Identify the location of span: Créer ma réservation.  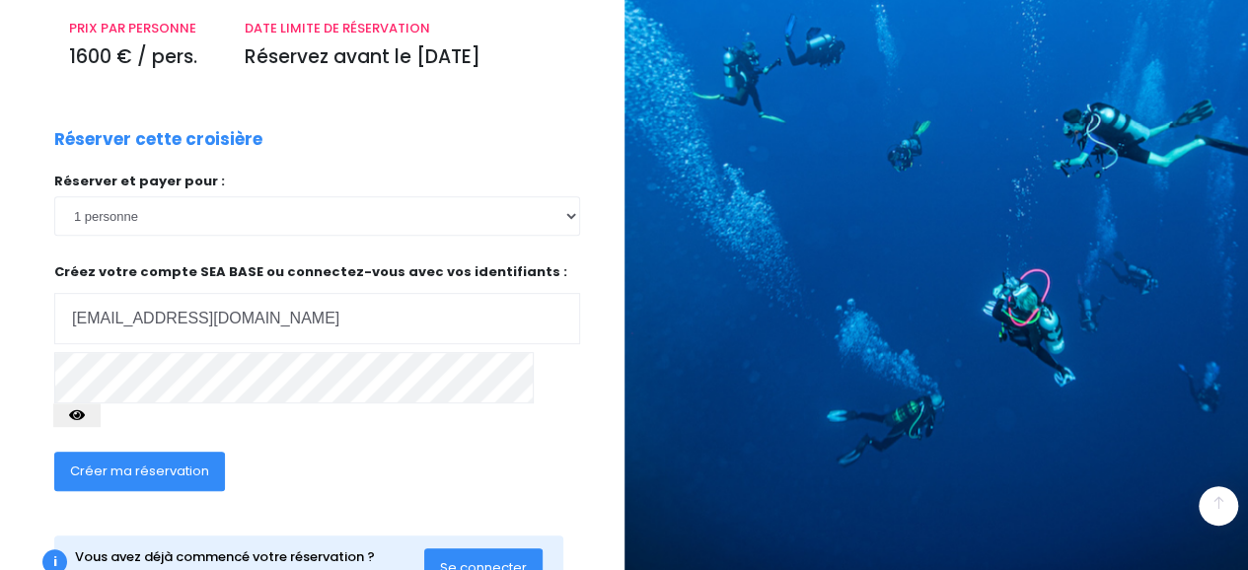
(139, 471).